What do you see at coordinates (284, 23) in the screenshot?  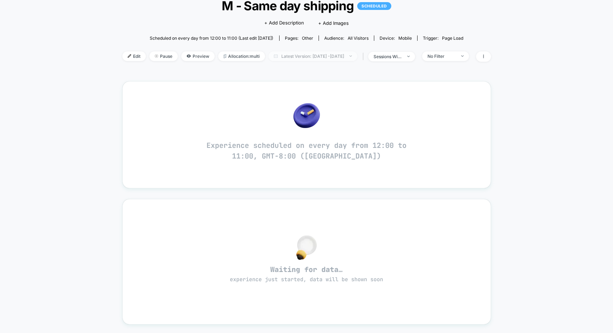 I see `span: + Add Description` at bounding box center [284, 23].